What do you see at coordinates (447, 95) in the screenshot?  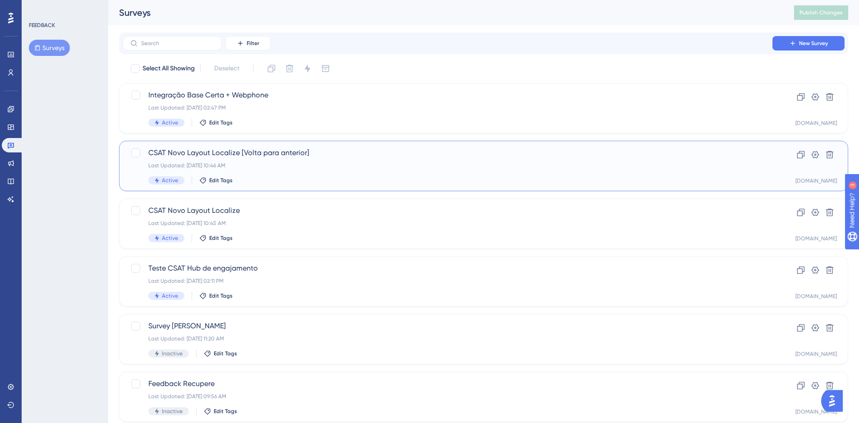 I see `span: Integração Base Certa + Webphone` at bounding box center [447, 95].